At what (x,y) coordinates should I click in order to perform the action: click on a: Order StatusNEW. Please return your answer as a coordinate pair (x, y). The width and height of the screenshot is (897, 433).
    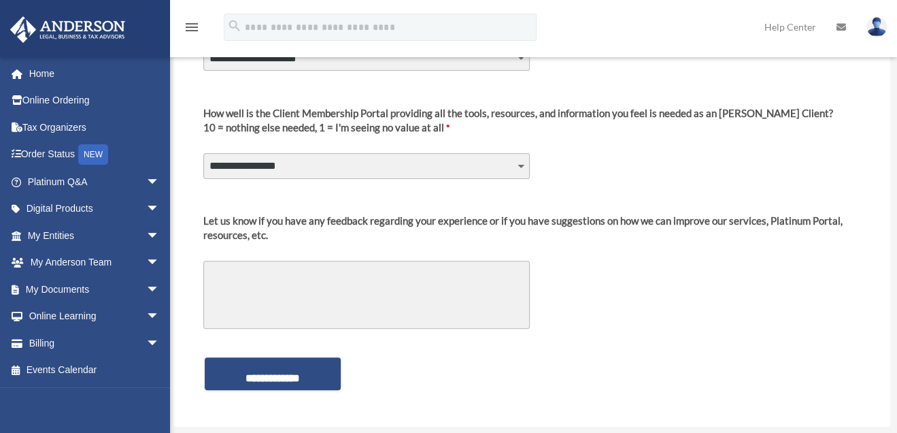
    Looking at the image, I should click on (95, 154).